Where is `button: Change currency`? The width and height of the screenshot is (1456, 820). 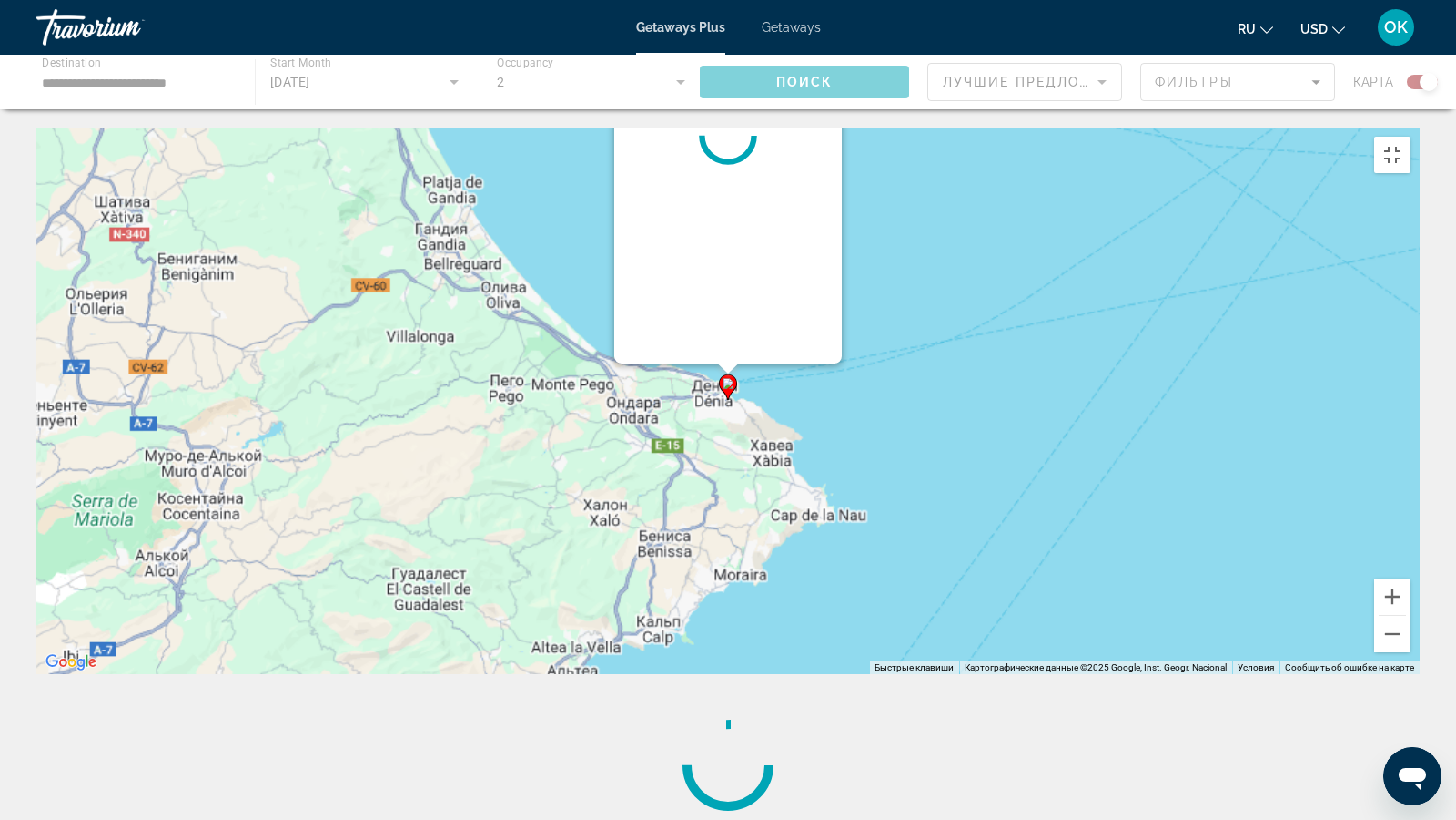 button: Change currency is located at coordinates (1322, 29).